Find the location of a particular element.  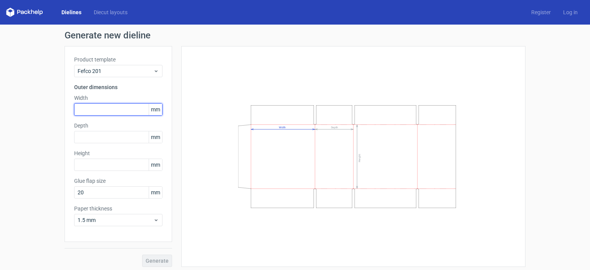

label: Product template is located at coordinates (118, 60).